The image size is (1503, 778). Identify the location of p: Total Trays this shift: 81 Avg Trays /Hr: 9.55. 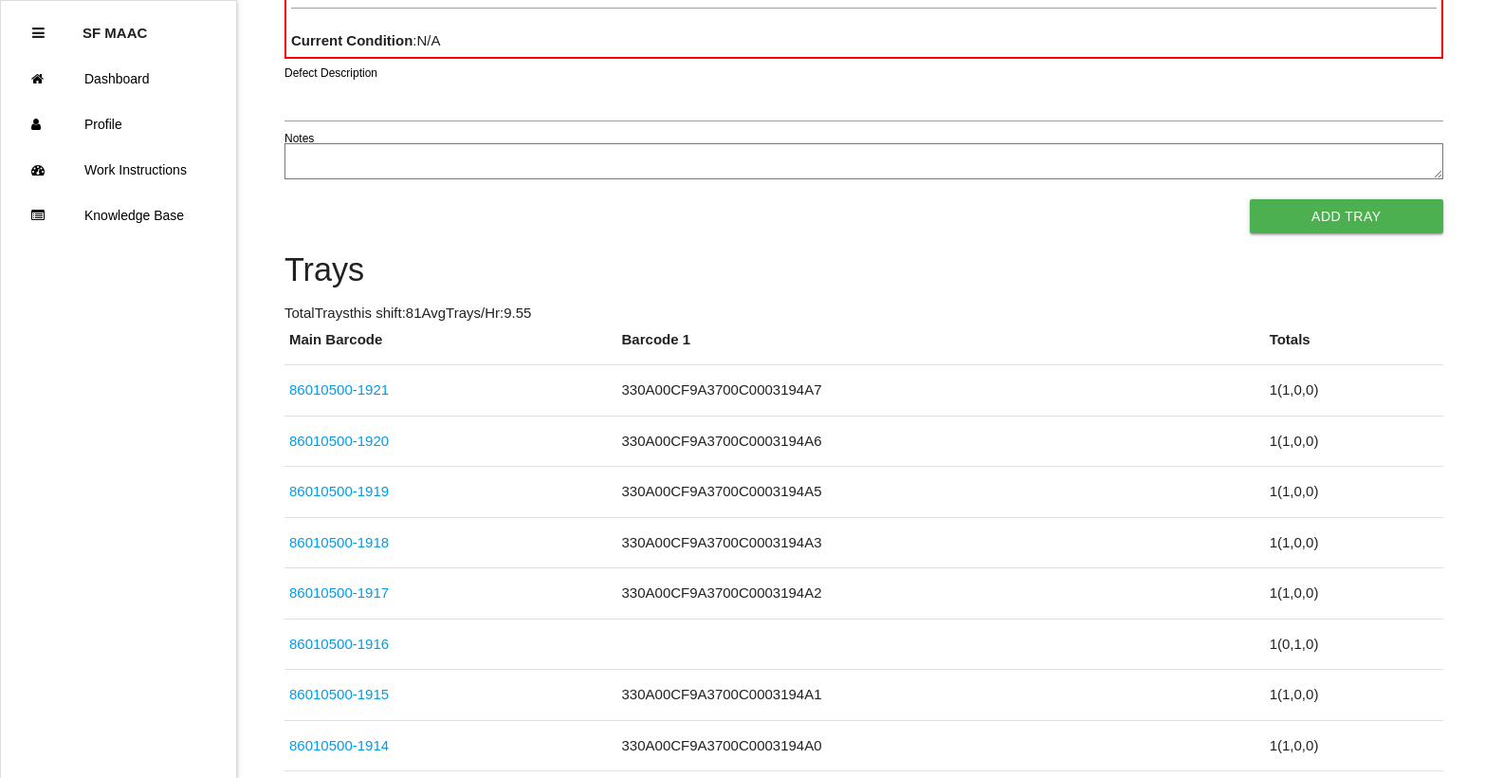
(864, 313).